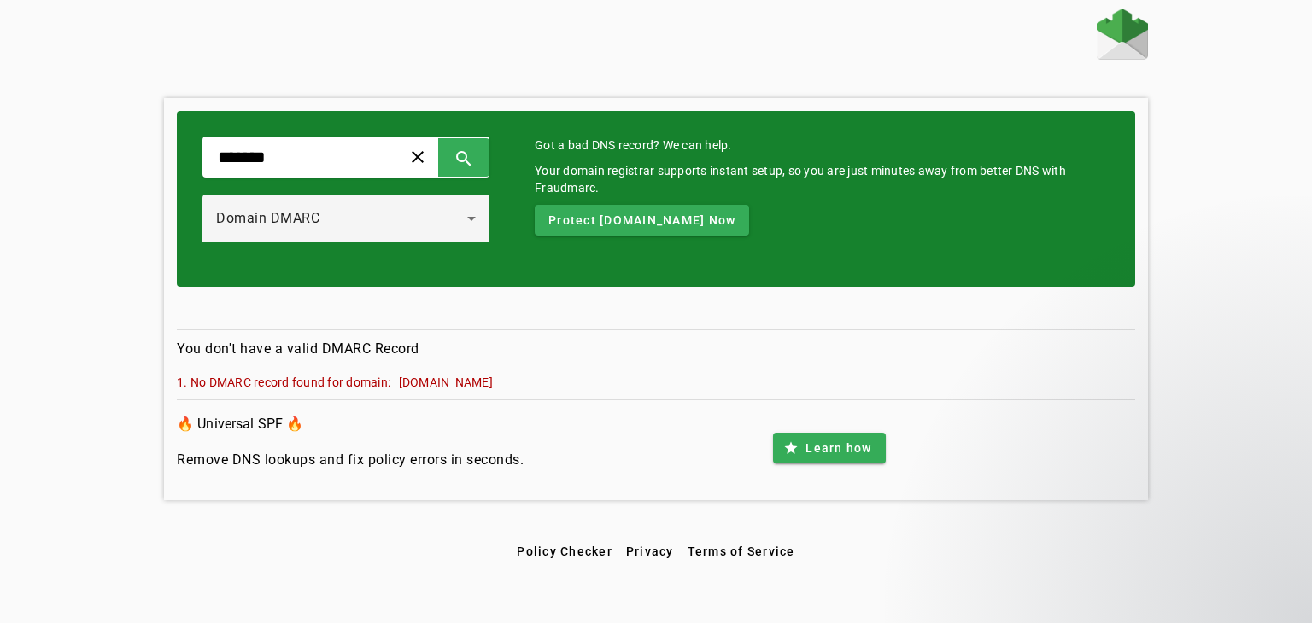 This screenshot has height=623, width=1312. I want to click on div: Your domain registrar supports instant setup, so you are just minutes away from better DNS with F..., so click(821, 179).